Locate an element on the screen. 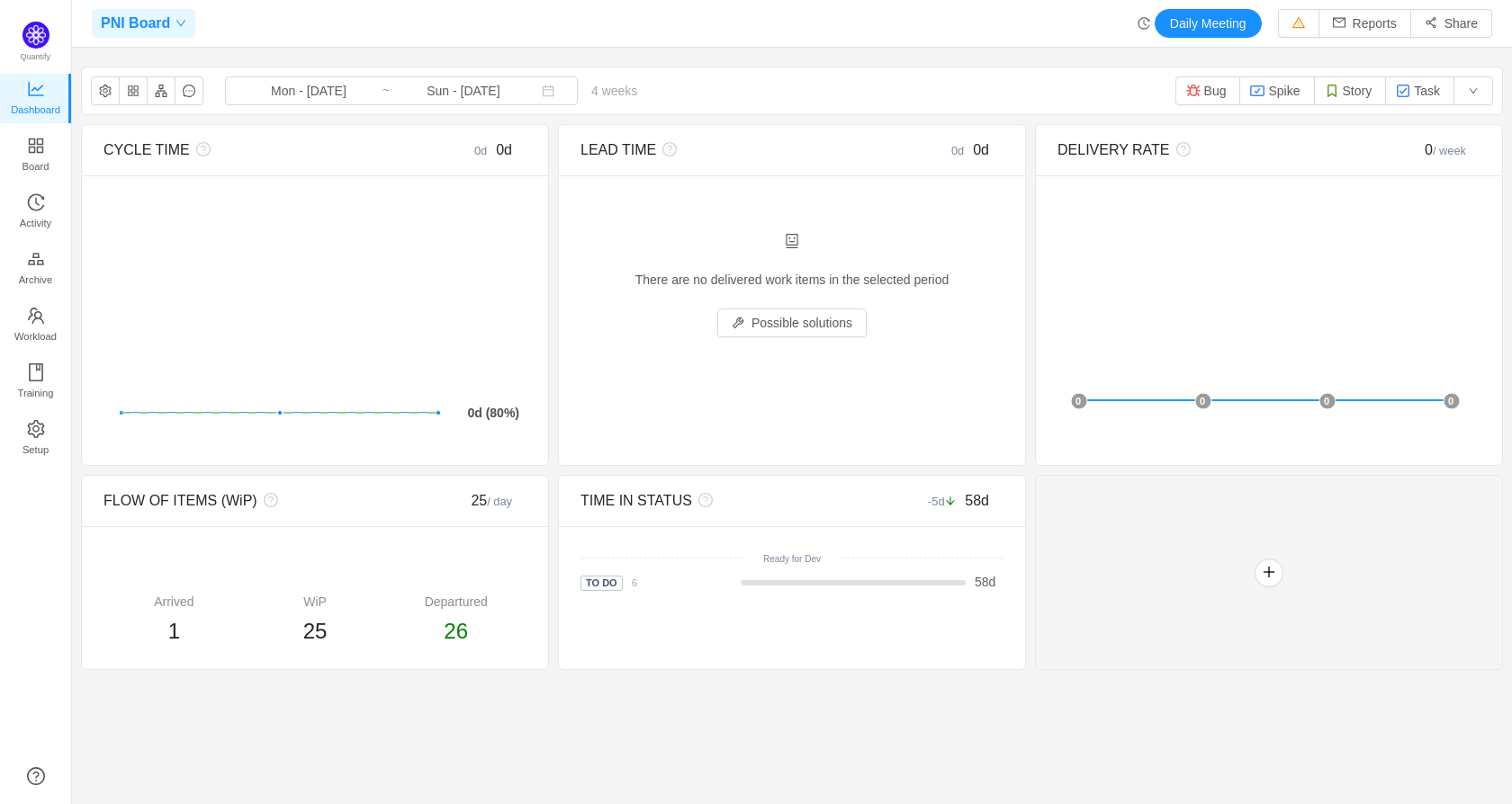  button: icon: message is located at coordinates (189, 91).